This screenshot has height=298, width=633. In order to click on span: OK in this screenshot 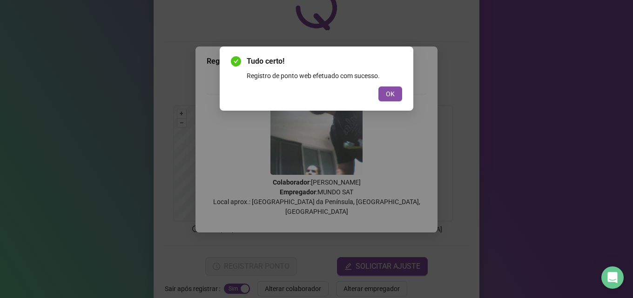, I will do `click(390, 94)`.